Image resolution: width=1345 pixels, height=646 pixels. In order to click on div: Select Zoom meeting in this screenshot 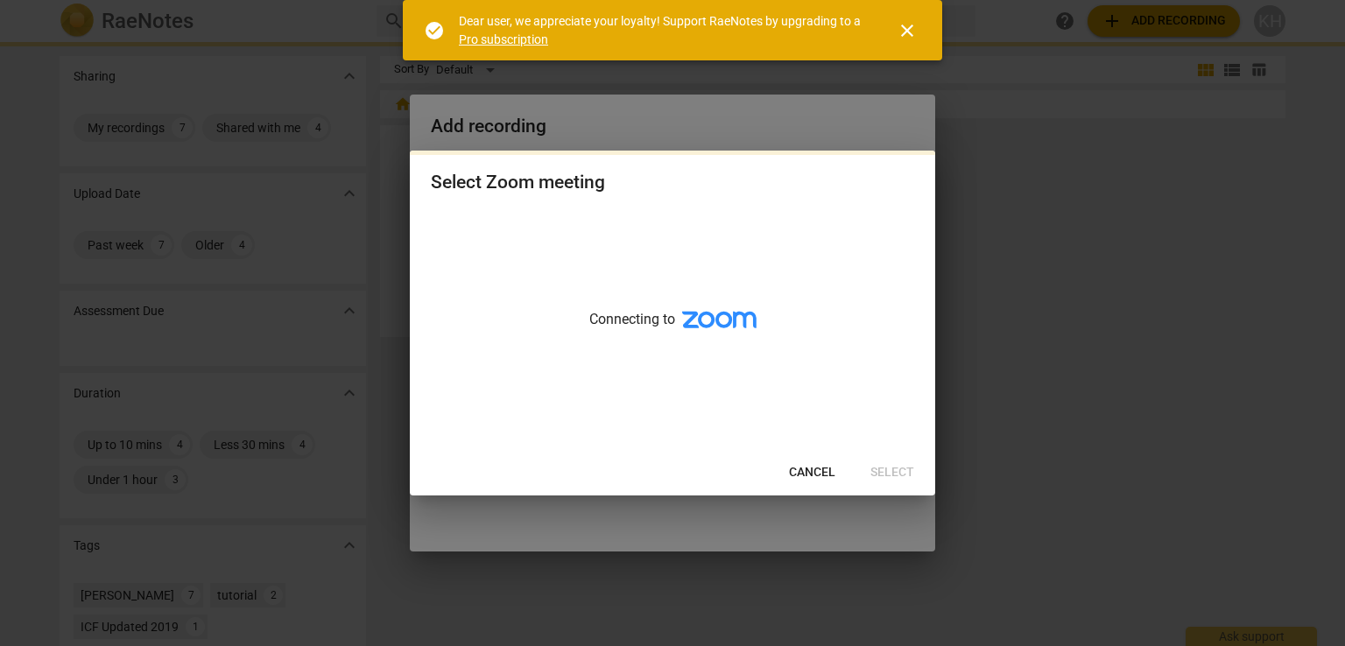, I will do `click(518, 182)`.